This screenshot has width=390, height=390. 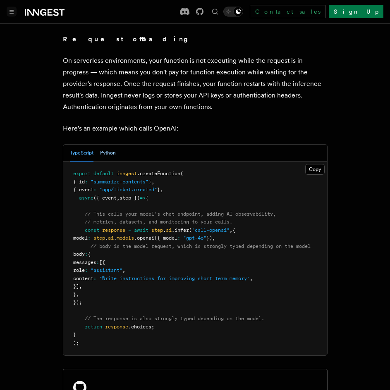 What do you see at coordinates (83, 279) in the screenshot?
I see `span: content` at bounding box center [83, 279].